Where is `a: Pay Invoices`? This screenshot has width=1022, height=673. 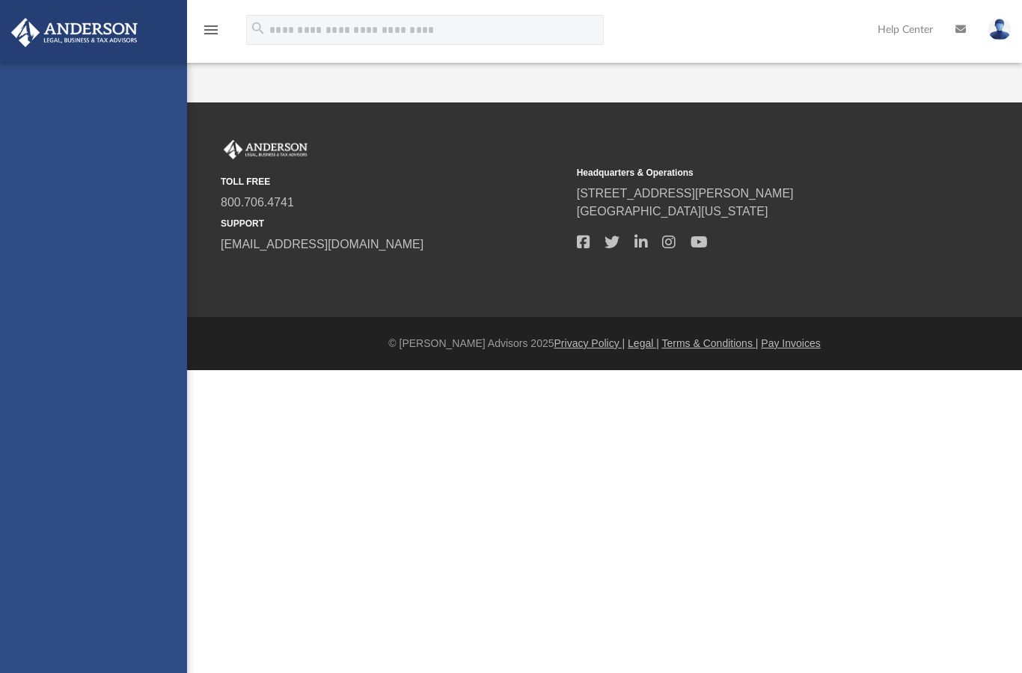 a: Pay Invoices is located at coordinates (790, 343).